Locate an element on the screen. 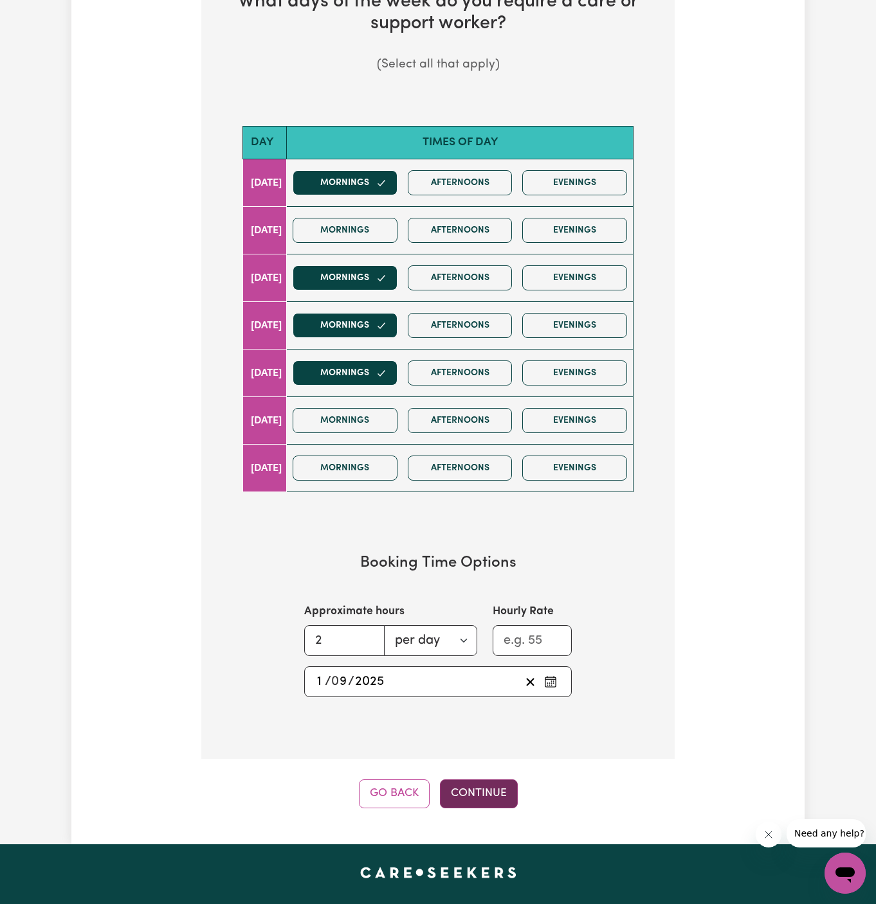  button: Clear start date is located at coordinates (530, 682).